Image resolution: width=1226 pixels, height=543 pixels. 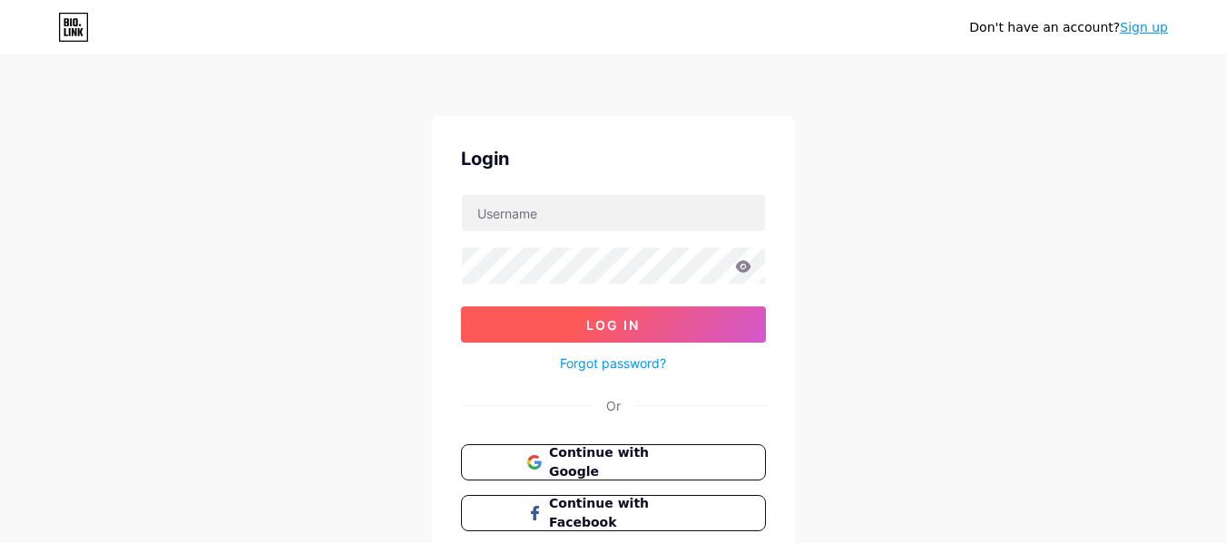 What do you see at coordinates (613, 159) in the screenshot?
I see `div: Login` at bounding box center [613, 159].